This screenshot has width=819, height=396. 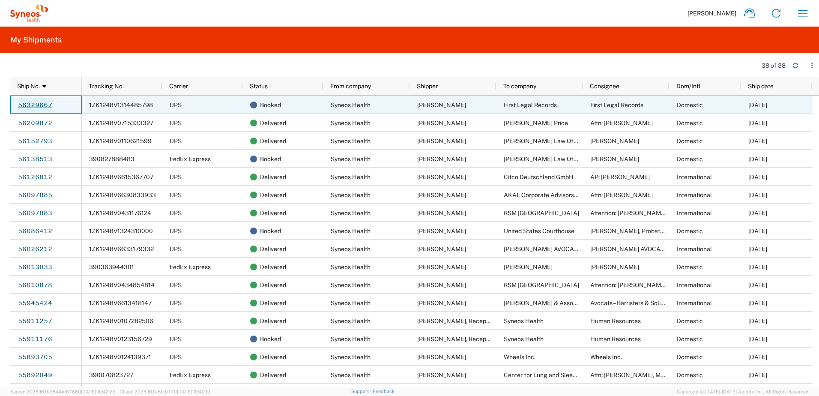 I want to click on span: Schenck Price, so click(x=536, y=123).